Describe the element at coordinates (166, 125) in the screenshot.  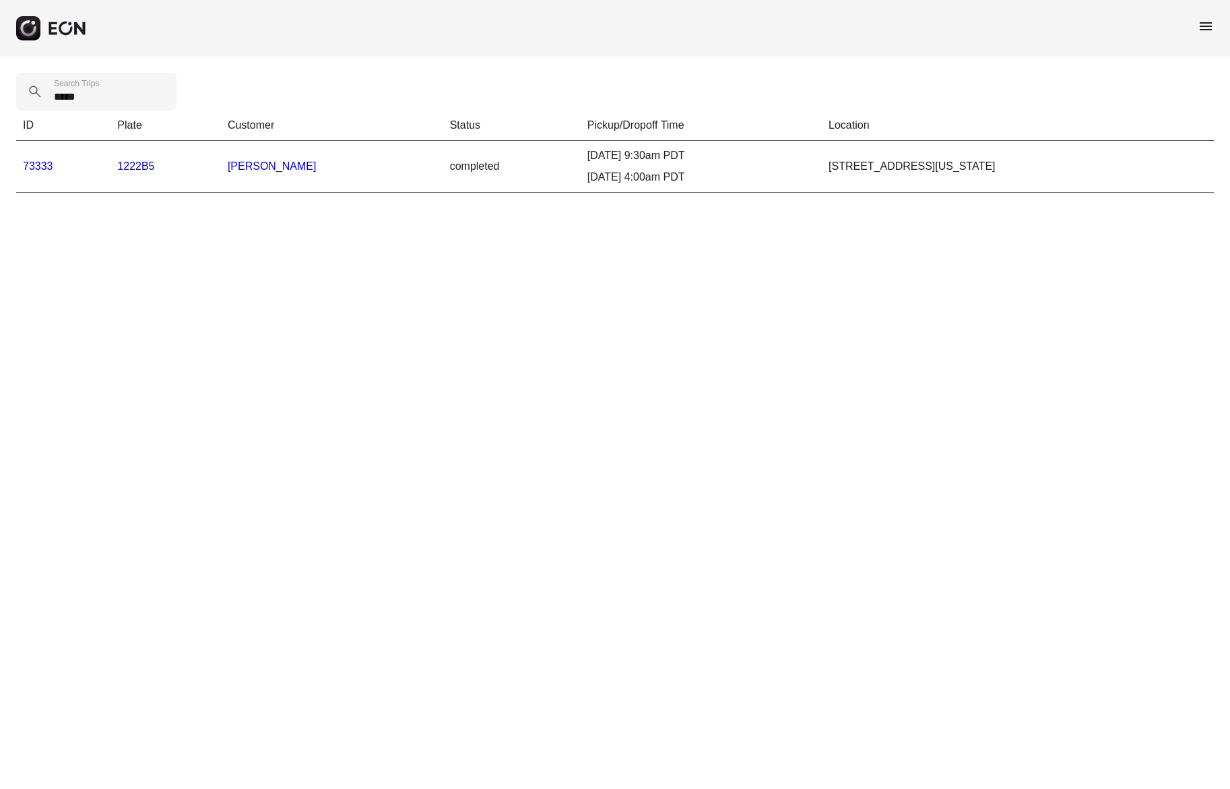
I see `th: Plate` at that location.